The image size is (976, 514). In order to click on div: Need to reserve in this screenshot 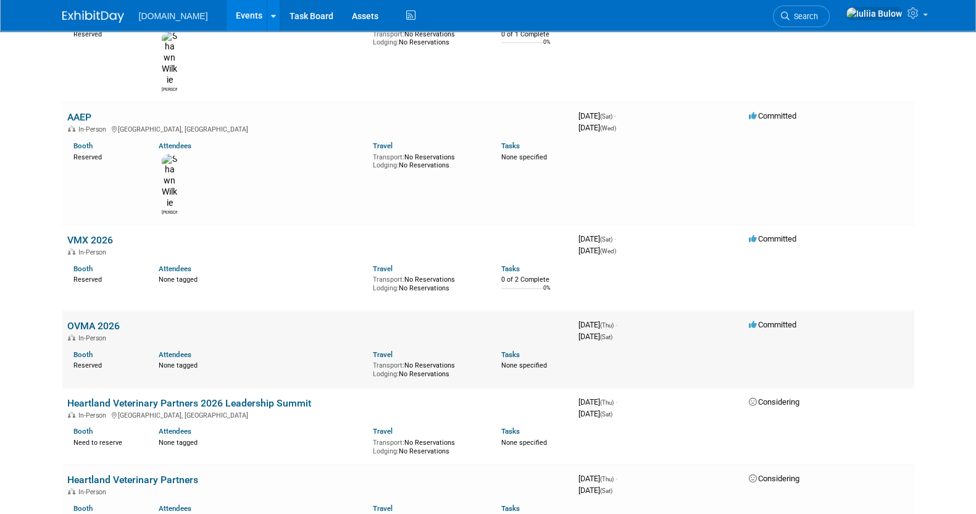, I will do `click(107, 441)`.